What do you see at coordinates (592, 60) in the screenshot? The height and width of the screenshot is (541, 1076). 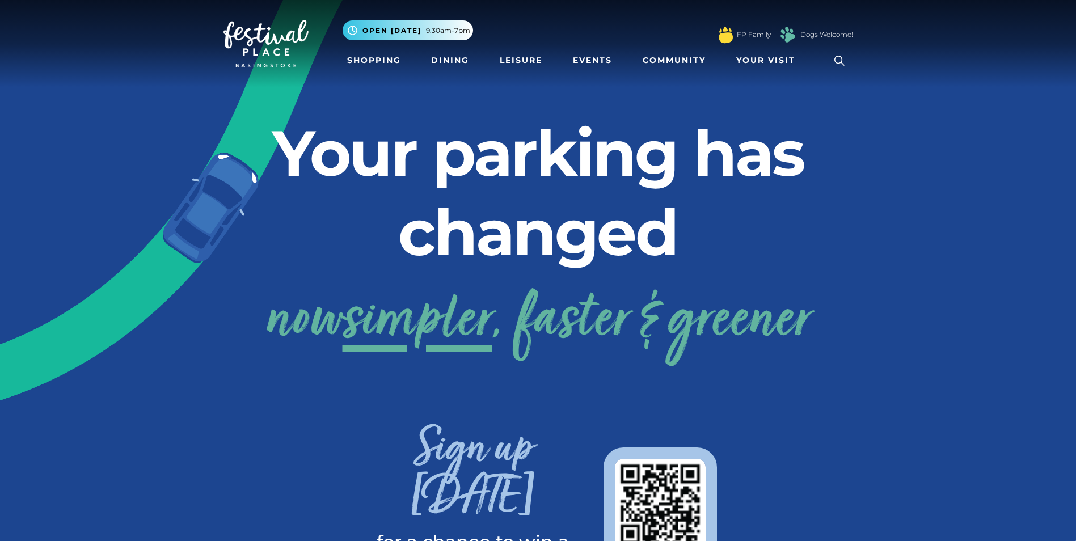 I see `a: Events` at bounding box center [592, 60].